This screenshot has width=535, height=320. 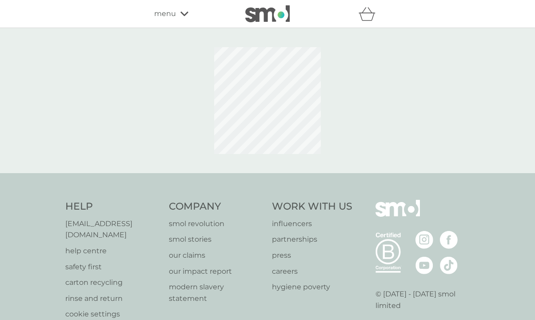 I want to click on a: our claims, so click(x=216, y=255).